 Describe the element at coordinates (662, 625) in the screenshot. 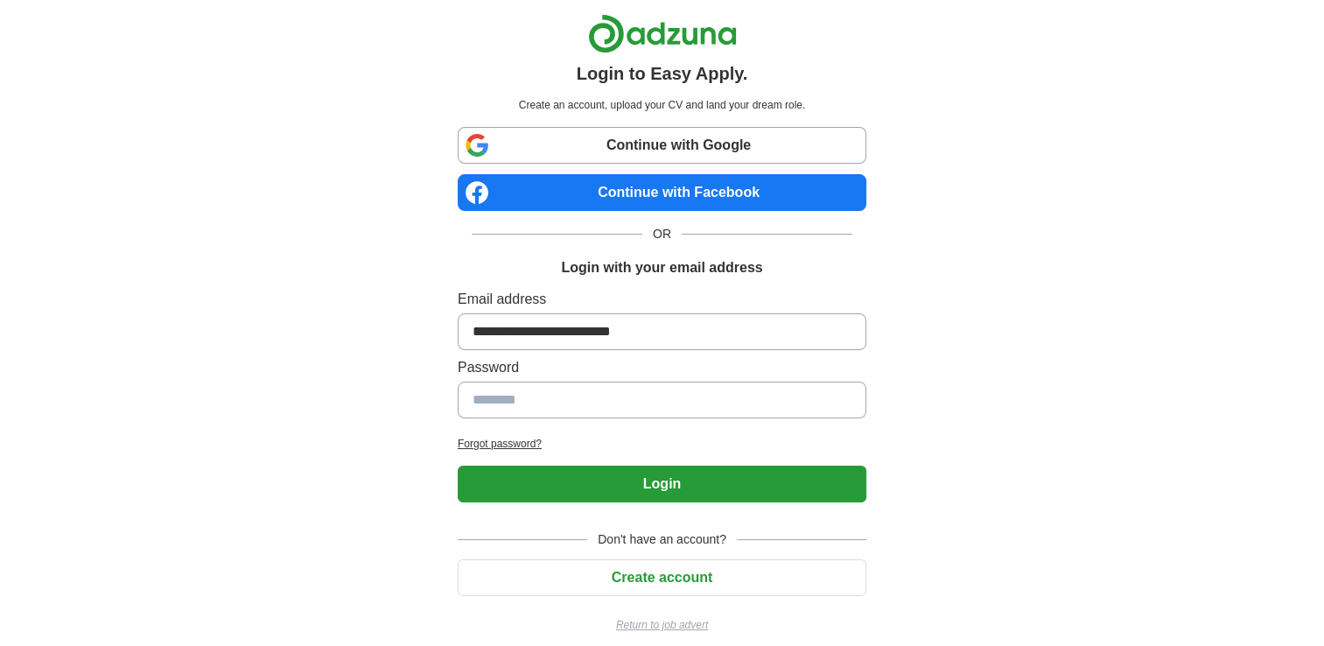

I see `a: Return to job advert` at that location.